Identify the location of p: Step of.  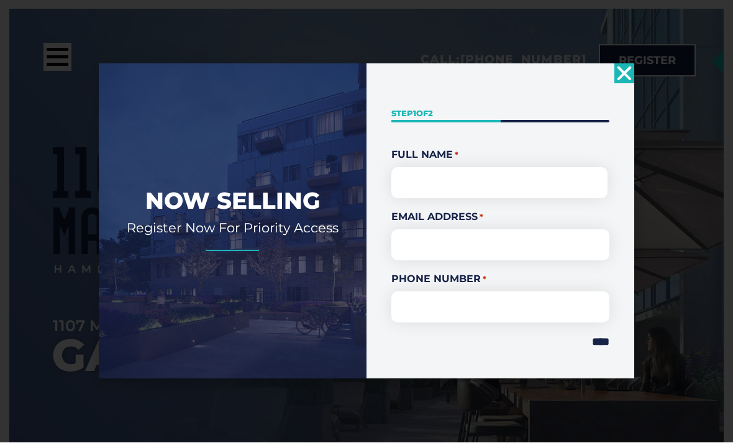
(500, 114).